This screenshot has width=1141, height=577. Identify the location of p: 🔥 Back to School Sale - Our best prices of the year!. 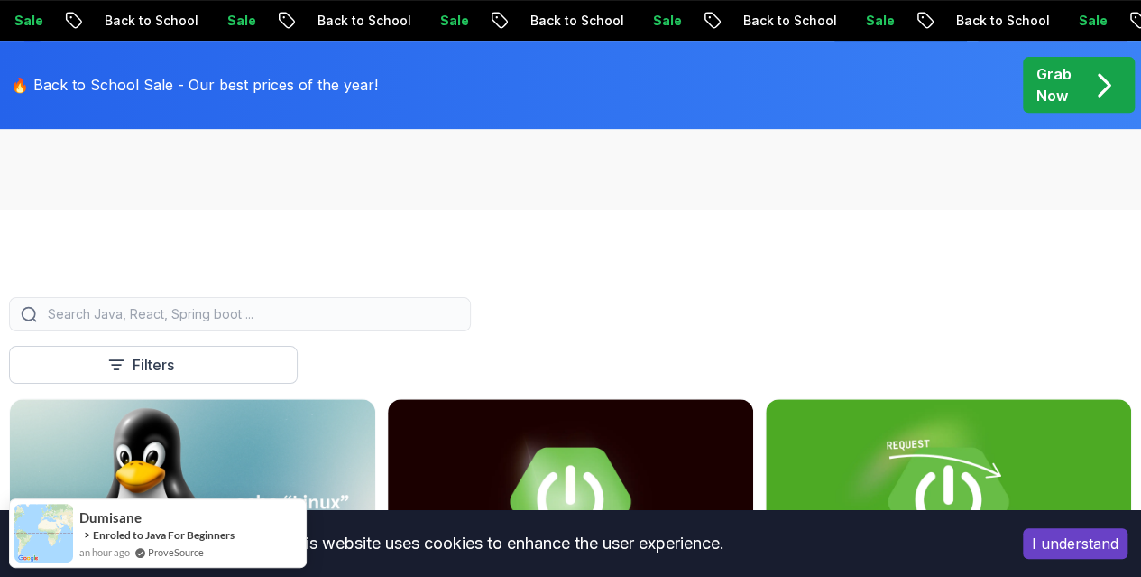
(194, 85).